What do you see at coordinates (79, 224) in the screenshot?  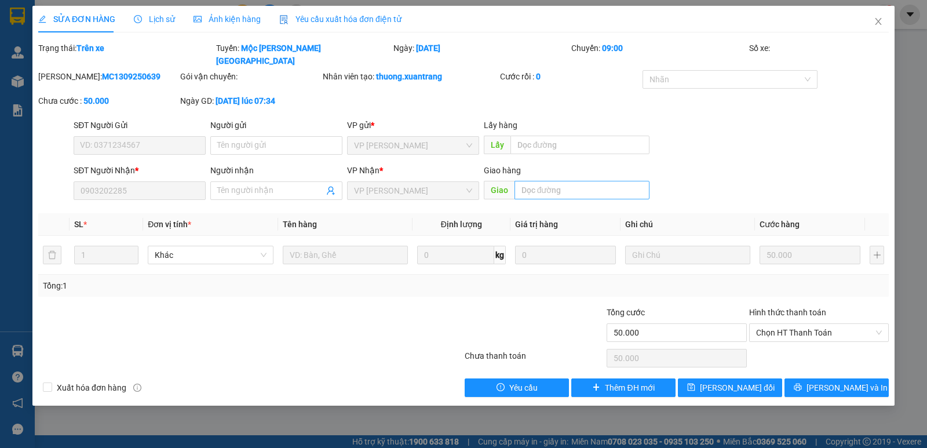 I see `span: SL` at bounding box center [79, 224].